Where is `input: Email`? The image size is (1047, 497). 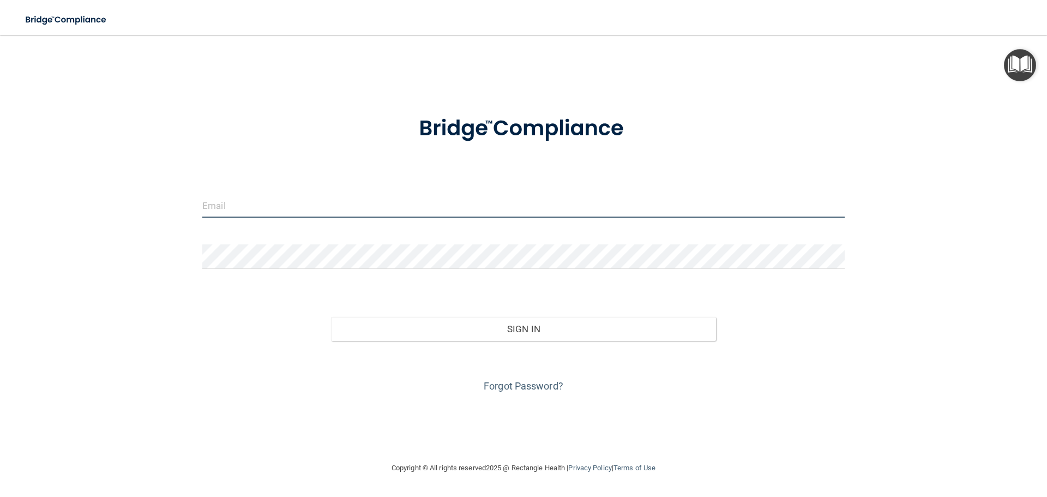 input: Email is located at coordinates (524, 205).